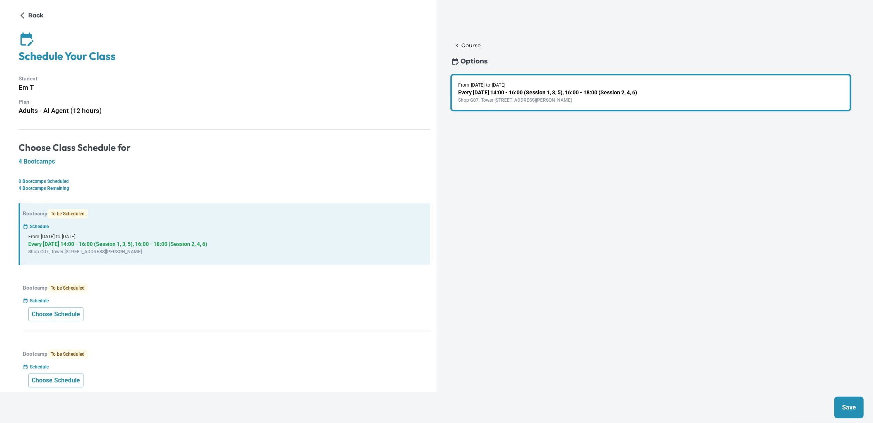 This screenshot has height=423, width=873. I want to click on p: Course, so click(471, 46).